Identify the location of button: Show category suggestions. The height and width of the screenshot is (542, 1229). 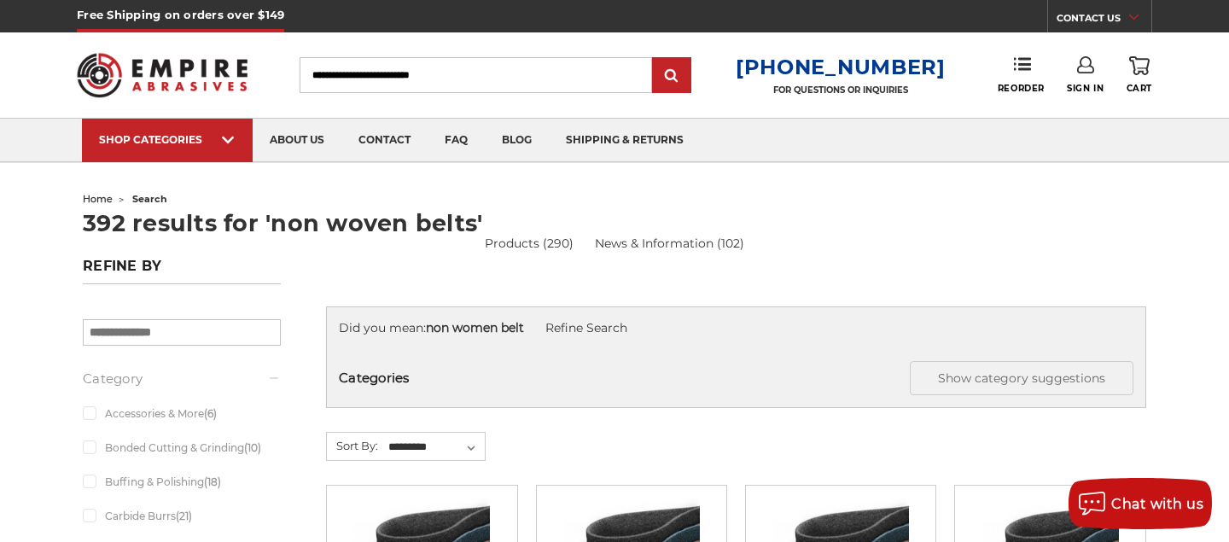
(1022, 378).